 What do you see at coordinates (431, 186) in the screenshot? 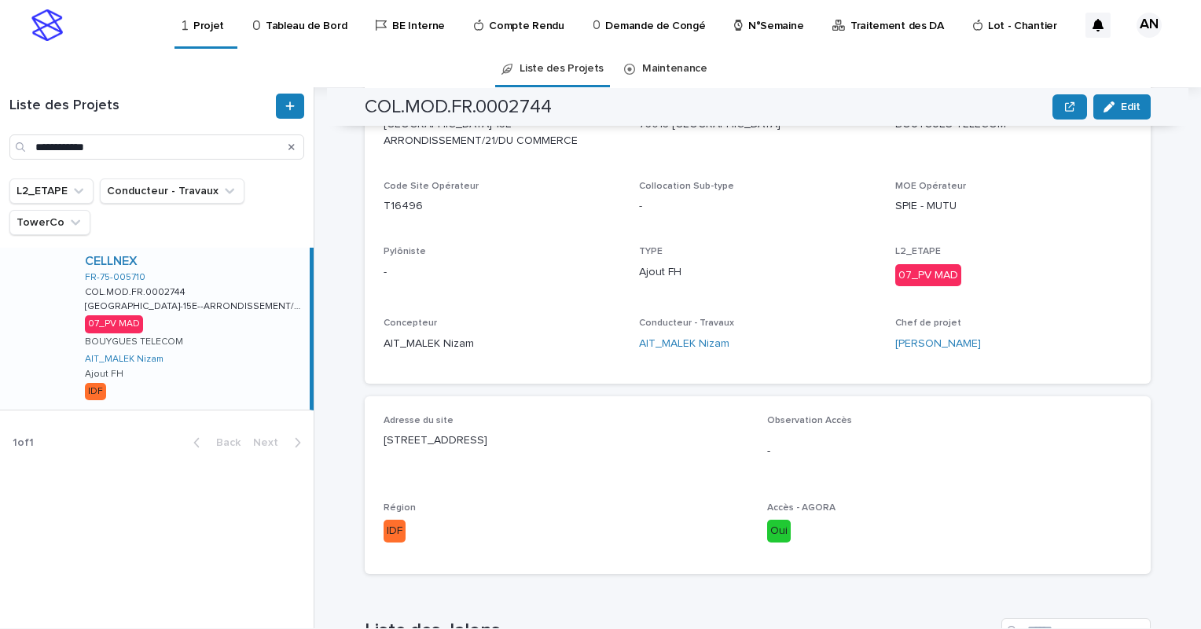
I see `span: Code Site Opérateur` at bounding box center [431, 186].